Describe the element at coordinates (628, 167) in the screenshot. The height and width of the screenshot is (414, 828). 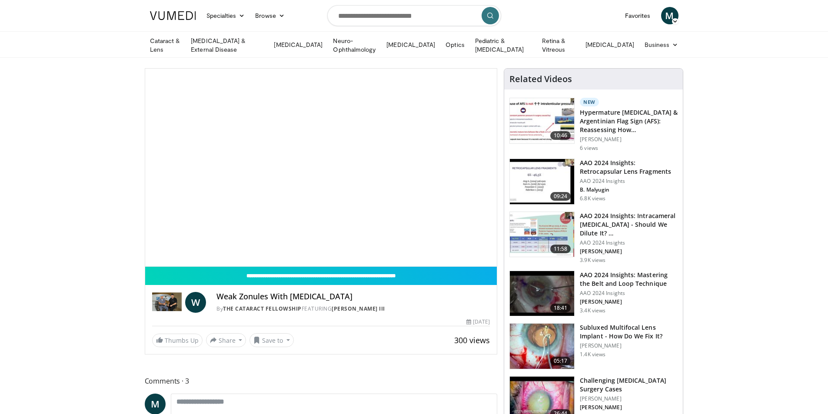
I see `h3: AAO 2024 Insights: Retrocapsular Lens Fragments` at that location.